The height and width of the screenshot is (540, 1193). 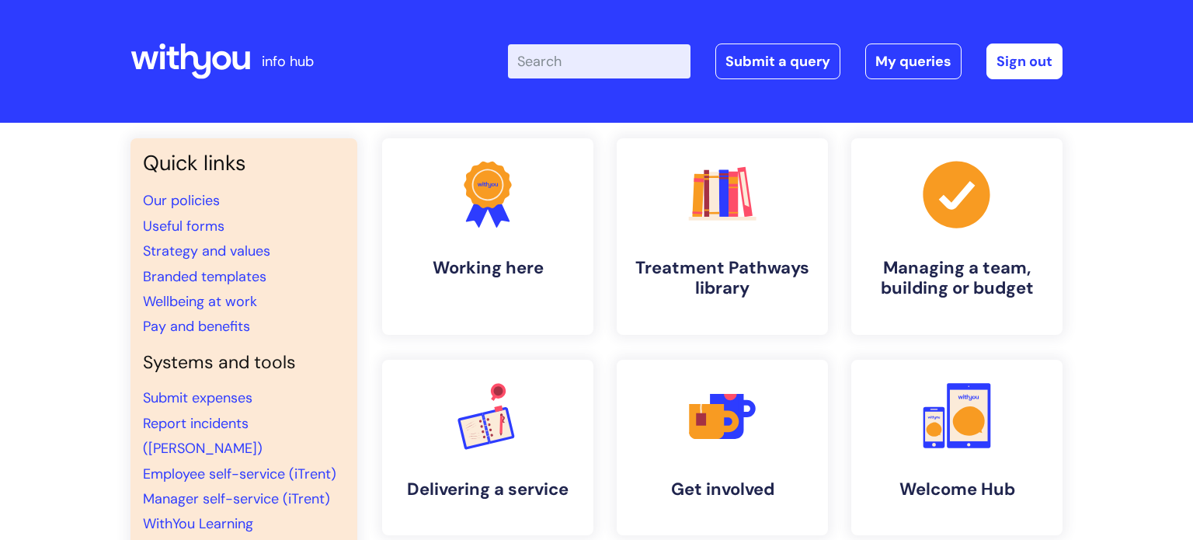 I want to click on a: Our policies, so click(x=181, y=200).